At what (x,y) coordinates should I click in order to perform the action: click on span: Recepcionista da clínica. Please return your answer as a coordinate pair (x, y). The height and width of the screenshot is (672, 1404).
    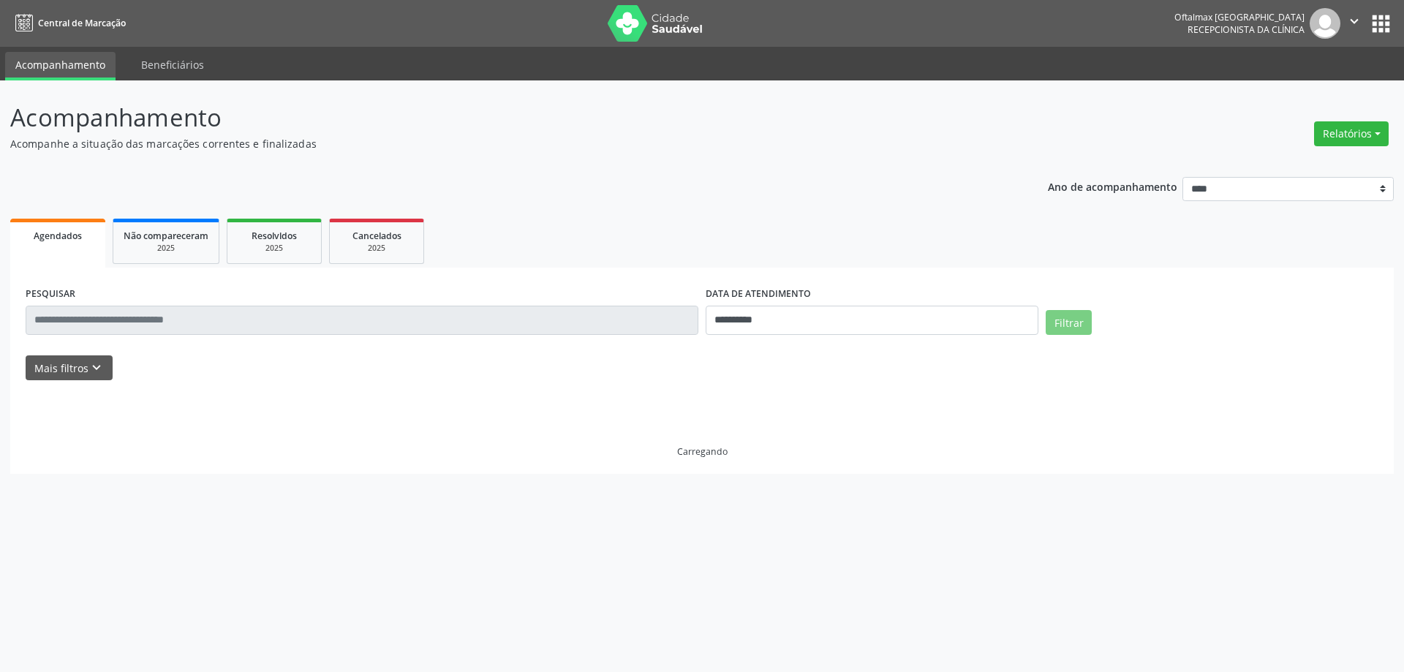
    Looking at the image, I should click on (1246, 29).